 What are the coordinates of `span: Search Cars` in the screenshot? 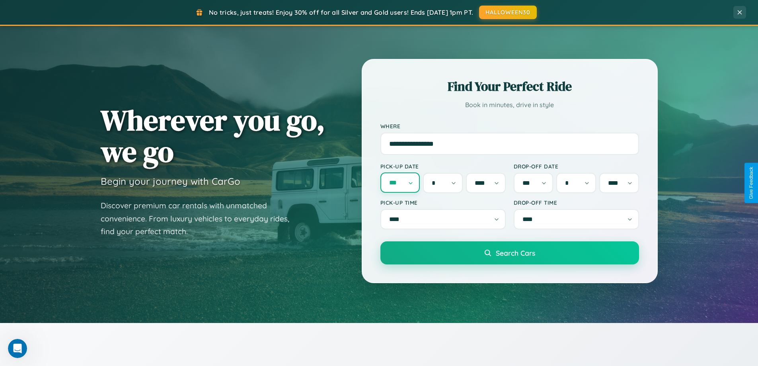 It's located at (515, 253).